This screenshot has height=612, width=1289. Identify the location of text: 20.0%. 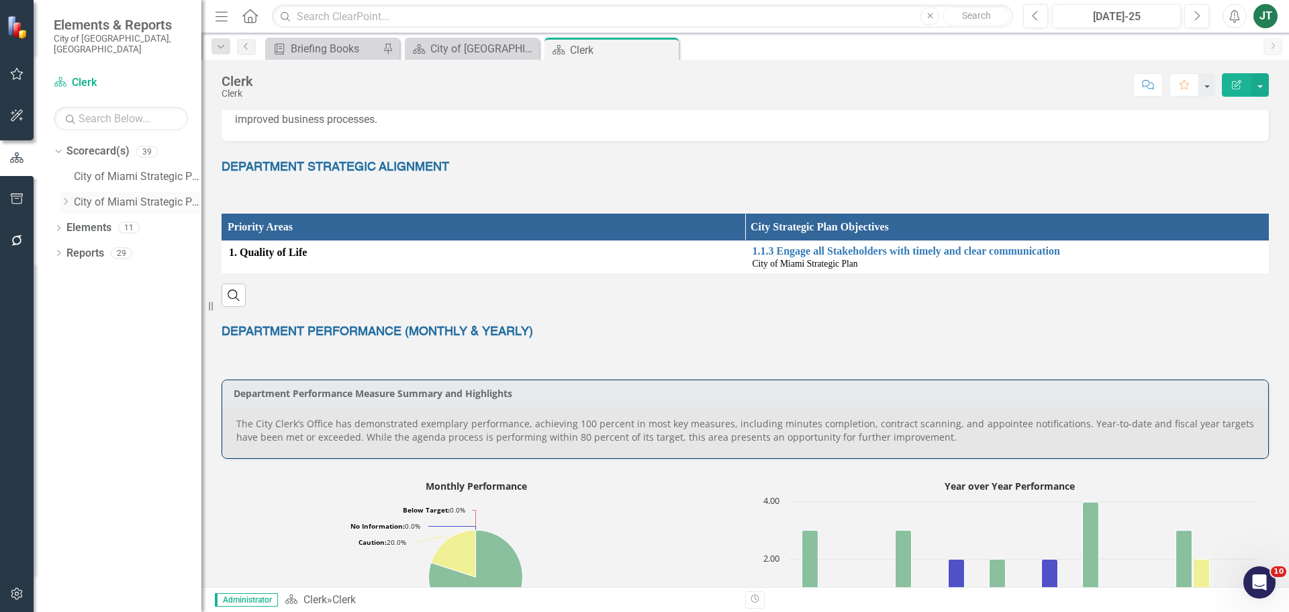
(382, 542).